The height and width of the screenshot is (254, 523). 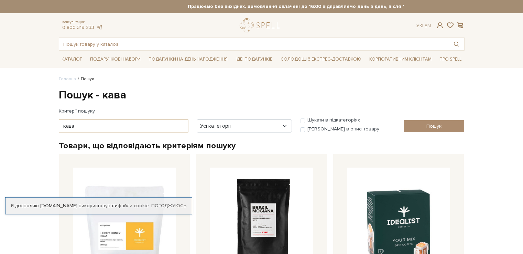 I want to click on span: Ідеї подарунків, so click(x=254, y=59).